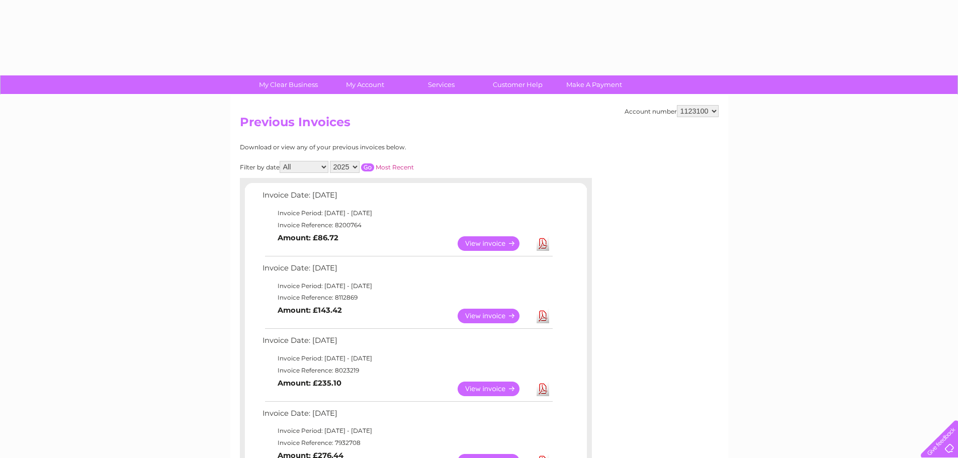  What do you see at coordinates (310, 310) in the screenshot?
I see `b: Amount: £143.42` at bounding box center [310, 310].